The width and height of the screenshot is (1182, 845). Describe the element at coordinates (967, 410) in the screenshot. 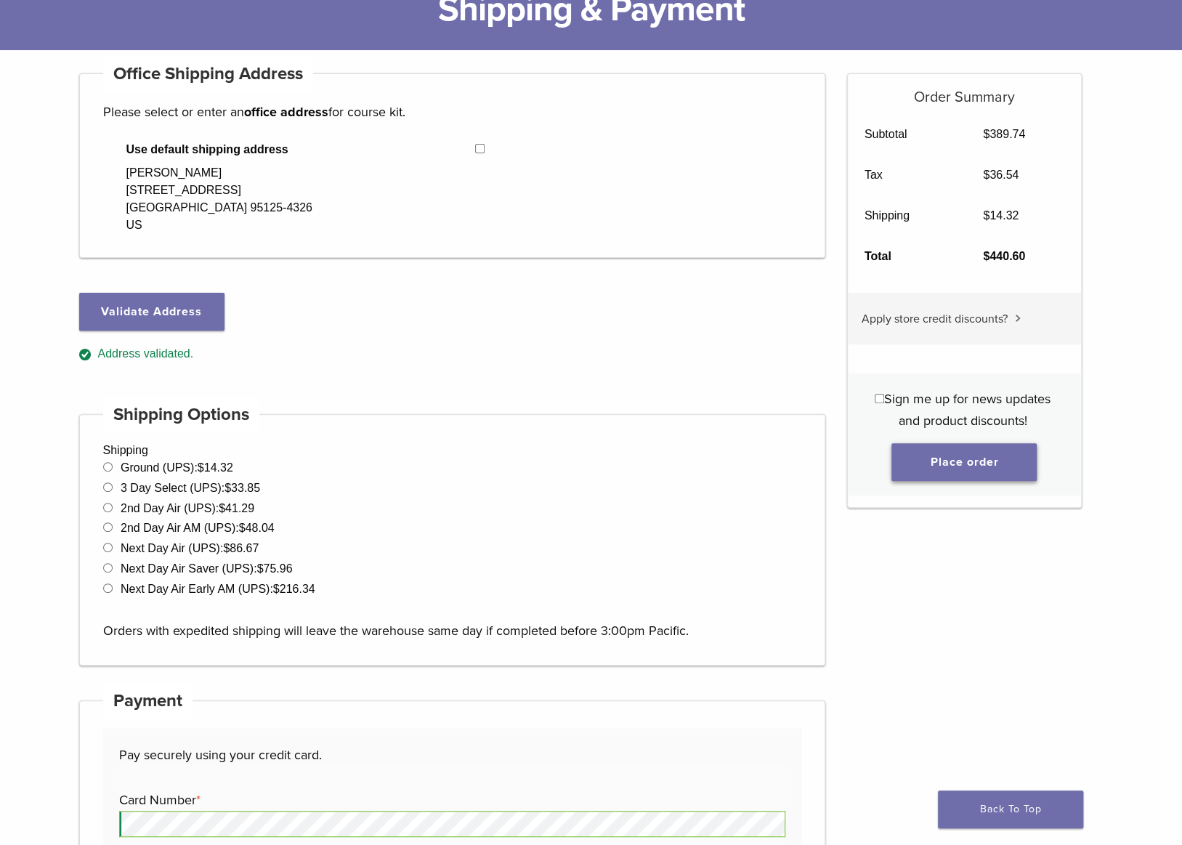

I see `span: Sign me up for news updates and product discounts!` at that location.